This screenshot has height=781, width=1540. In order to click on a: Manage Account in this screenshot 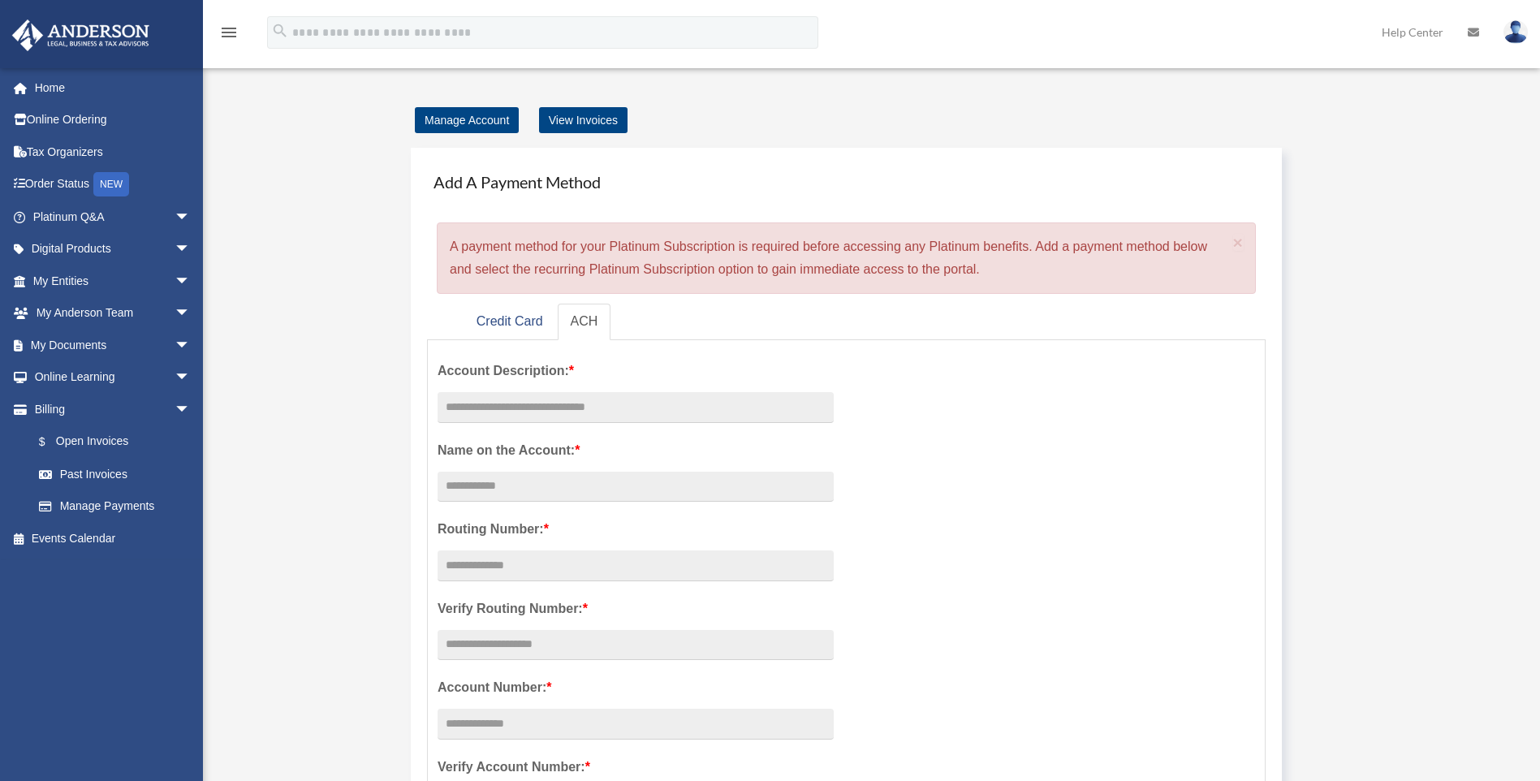, I will do `click(467, 120)`.